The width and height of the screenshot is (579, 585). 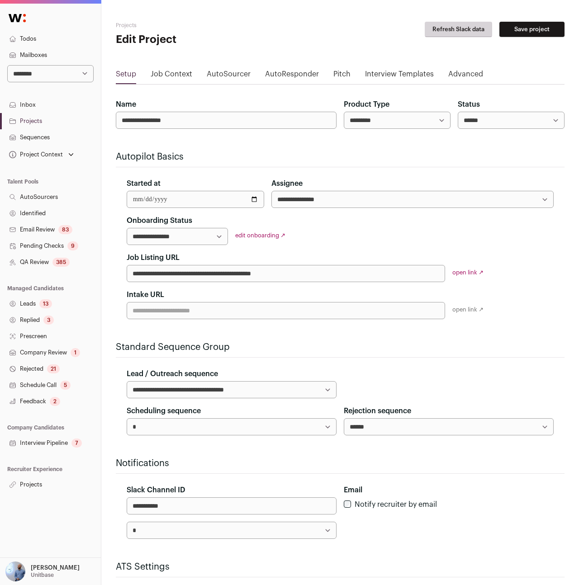 I want to click on button: Save project, so click(x=532, y=29).